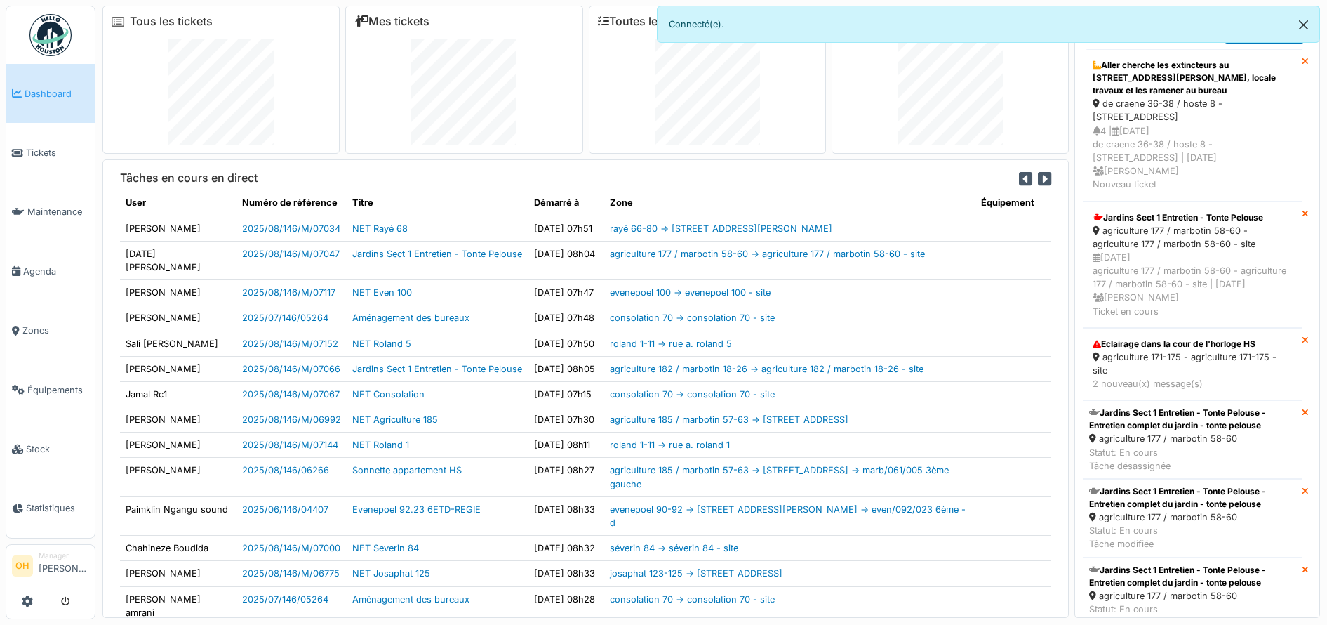 This screenshot has width=1327, height=625. Describe the element at coordinates (437, 203) in the screenshot. I see `th: Titre` at that location.